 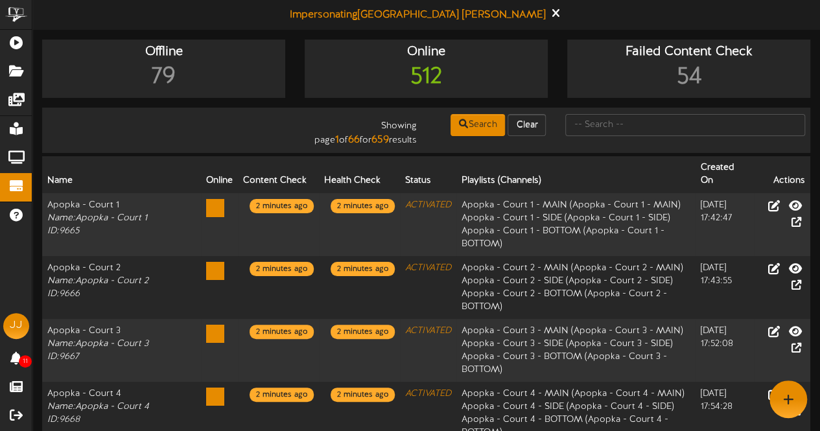 What do you see at coordinates (478, 125) in the screenshot?
I see `button: Search` at bounding box center [478, 125].